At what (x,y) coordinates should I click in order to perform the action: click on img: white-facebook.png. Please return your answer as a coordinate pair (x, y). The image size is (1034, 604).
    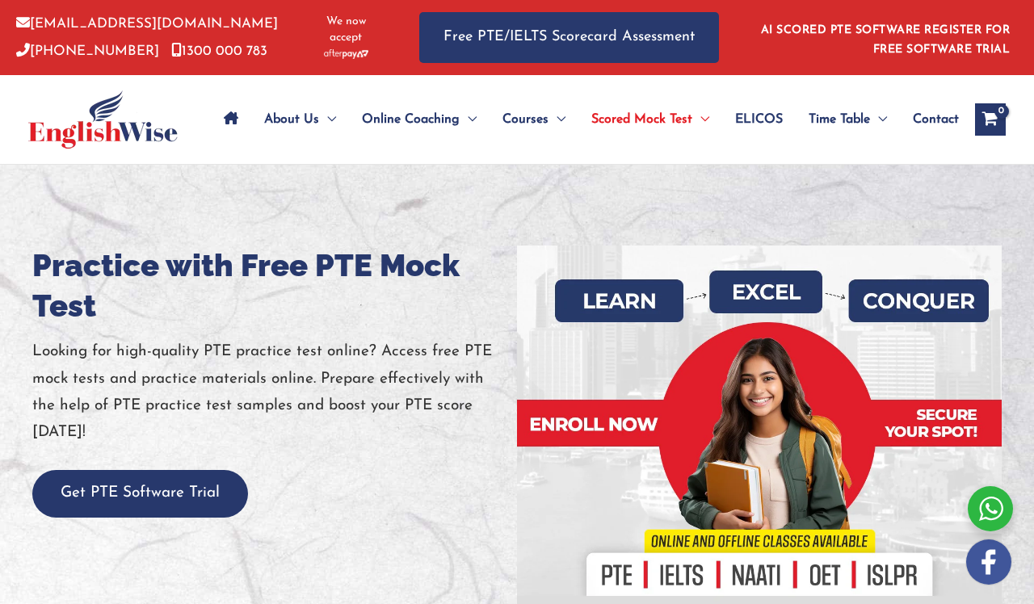
    Looking at the image, I should click on (989, 562).